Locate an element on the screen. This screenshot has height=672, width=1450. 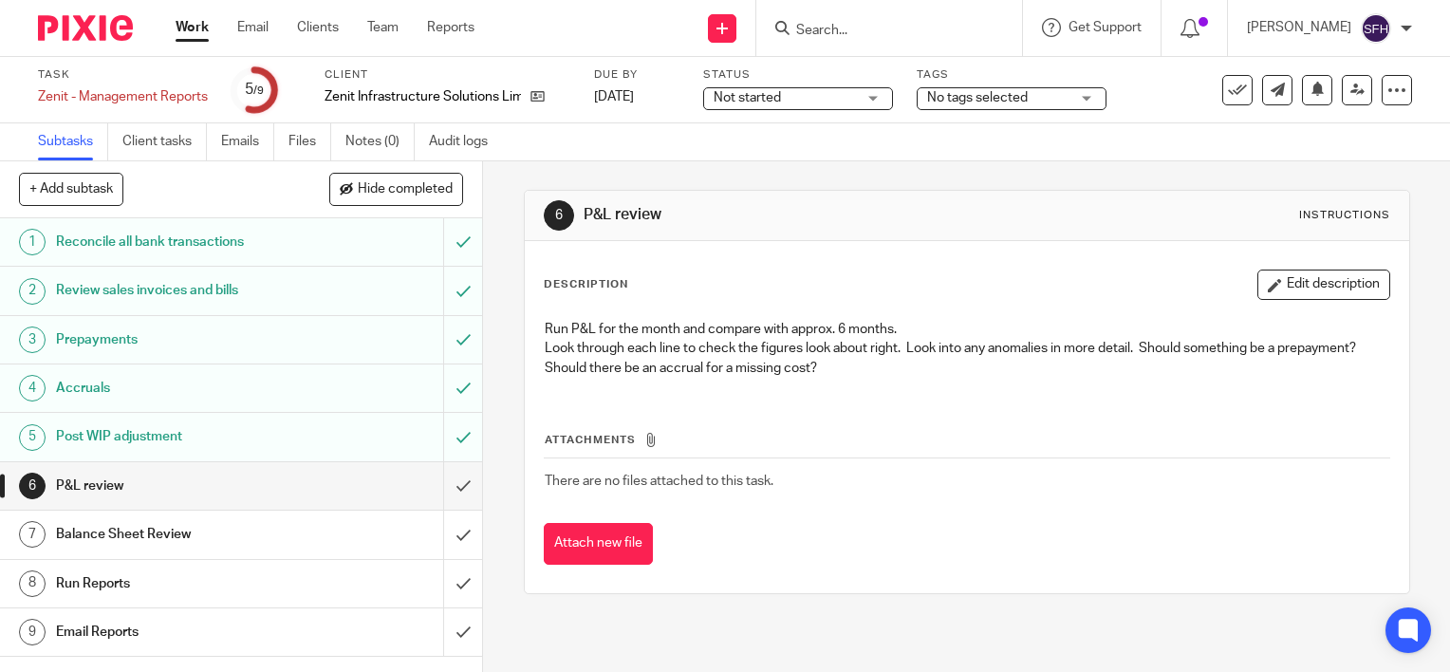
h1: Post WIP adjustment is located at coordinates (178, 437).